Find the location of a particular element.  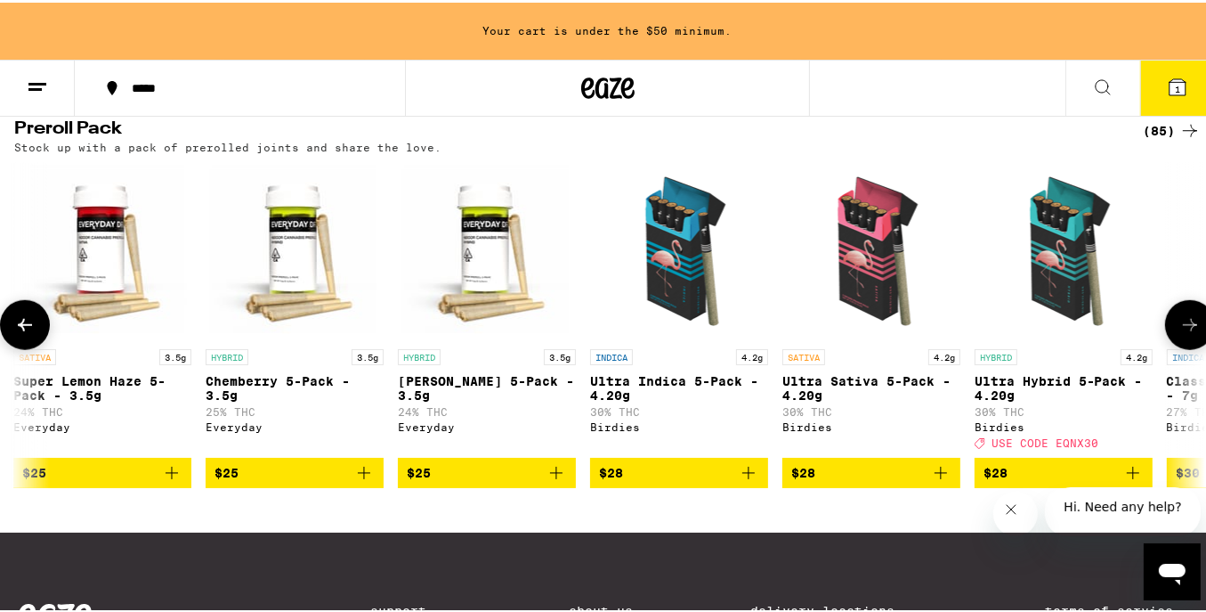

img: Everyday - Chemberry 5-Pack - 3.5g is located at coordinates (295, 248).